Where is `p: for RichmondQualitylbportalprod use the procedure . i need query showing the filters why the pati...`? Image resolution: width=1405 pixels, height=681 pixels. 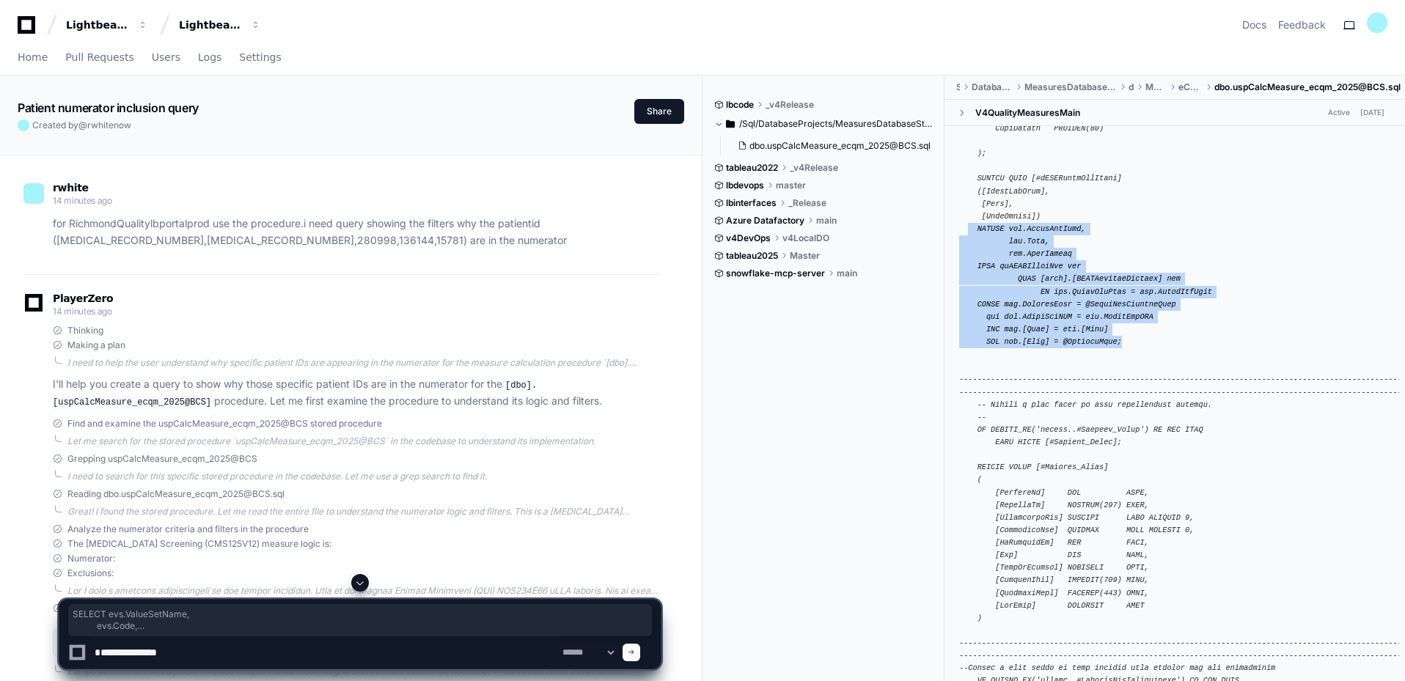
p: for RichmondQualitylbportalprod use the procedure . i need query showing the filters why the pati... is located at coordinates (356, 232).